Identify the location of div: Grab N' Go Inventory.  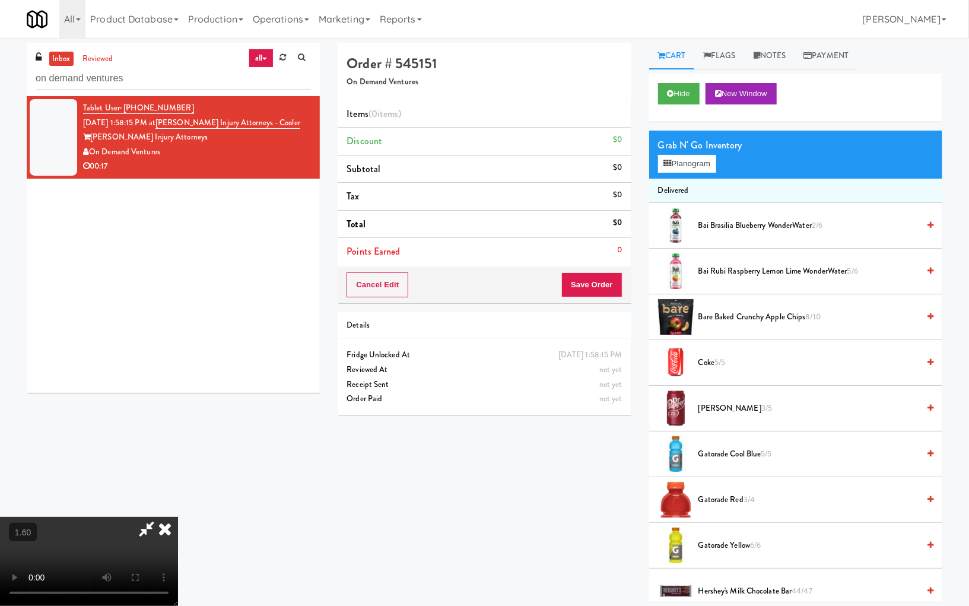
(796, 145).